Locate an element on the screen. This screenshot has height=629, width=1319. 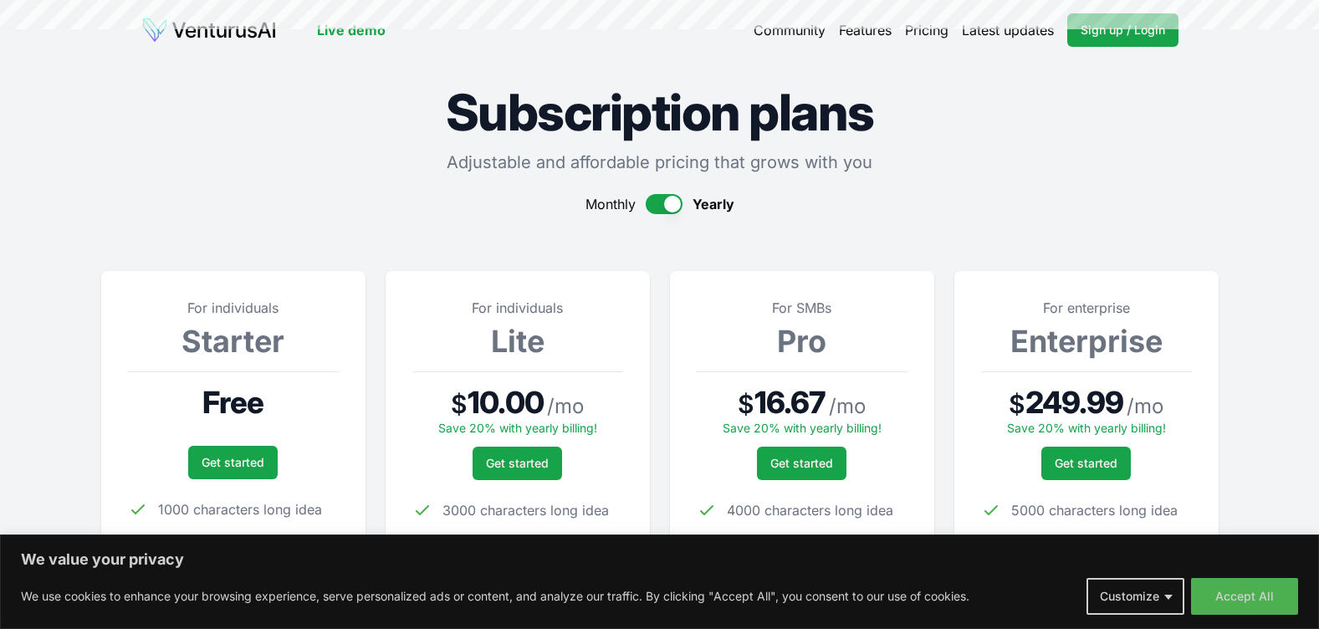
a: Live demo is located at coordinates (351, 30).